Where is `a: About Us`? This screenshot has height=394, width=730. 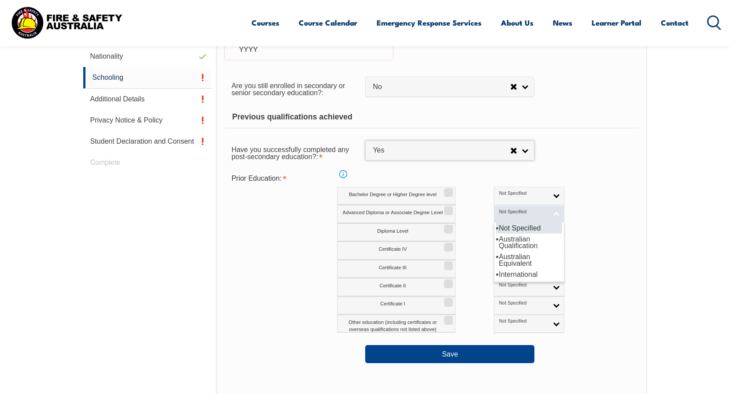 a: About Us is located at coordinates (517, 22).